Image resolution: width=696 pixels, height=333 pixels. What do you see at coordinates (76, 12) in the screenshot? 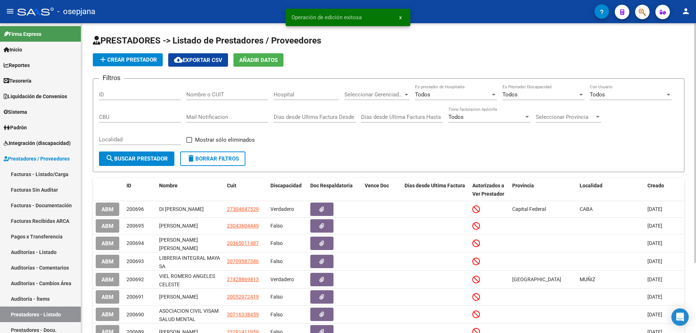
I see `span: - osepjana` at bounding box center [76, 12].